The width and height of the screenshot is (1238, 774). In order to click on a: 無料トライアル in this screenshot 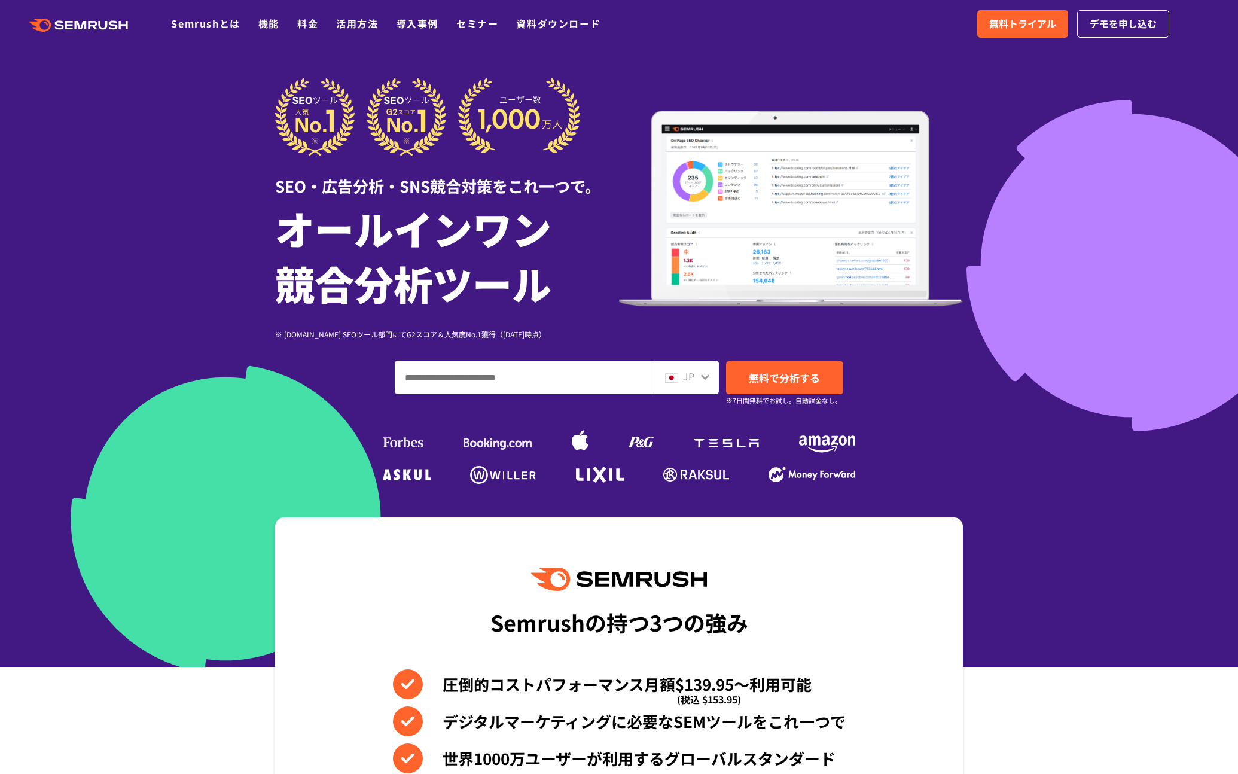, I will do `click(1023, 24)`.